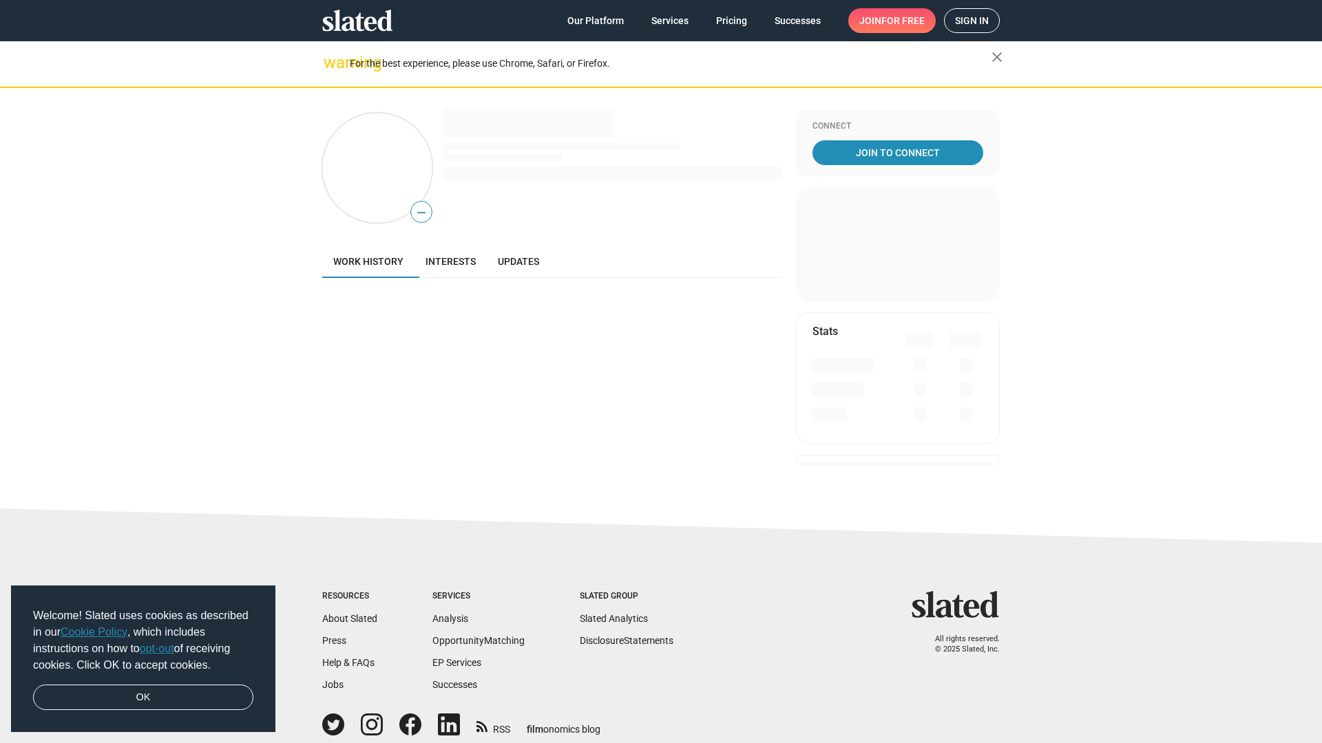  Describe the element at coordinates (997, 57) in the screenshot. I see `mat-icon: close` at that location.